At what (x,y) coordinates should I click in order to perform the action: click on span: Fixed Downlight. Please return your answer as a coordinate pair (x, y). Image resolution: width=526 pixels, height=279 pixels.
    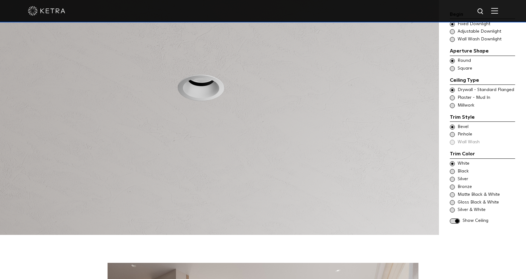
    Looking at the image, I should click on (486, 24).